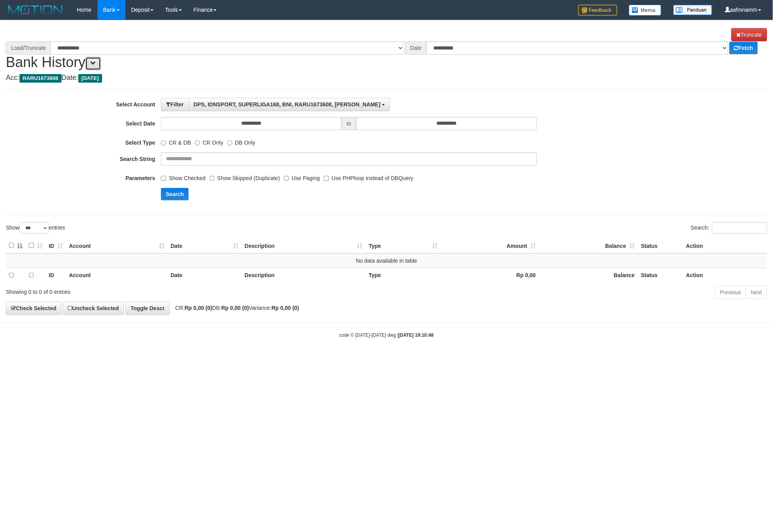 This screenshot has width=773, height=532. Describe the element at coordinates (693, 10) in the screenshot. I see `img: panduan.png` at that location.